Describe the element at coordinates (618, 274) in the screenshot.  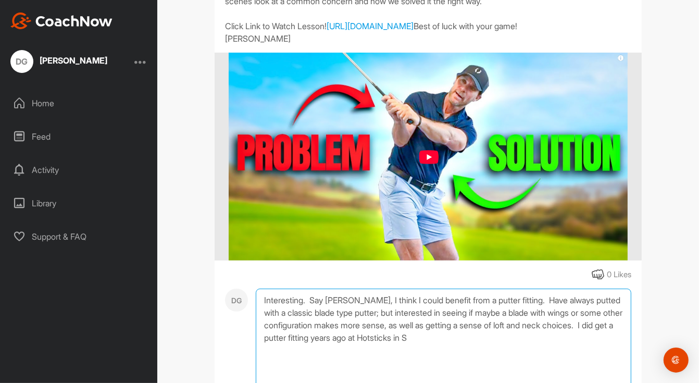
I see `div: 0 Likes` at that location.